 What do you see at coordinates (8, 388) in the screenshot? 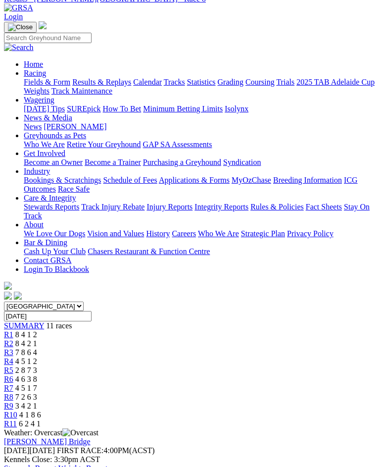
I see `a: R7` at bounding box center [8, 388].